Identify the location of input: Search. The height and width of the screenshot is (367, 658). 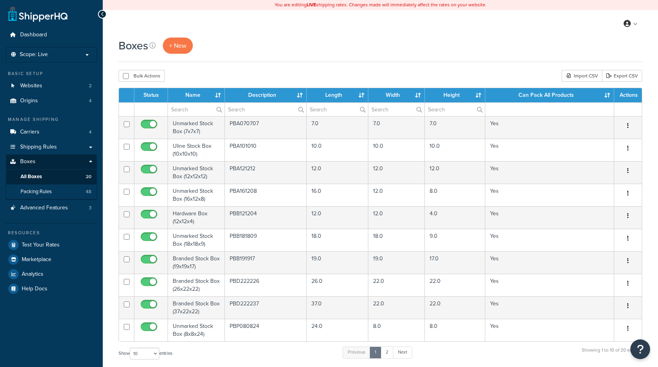
(396, 109).